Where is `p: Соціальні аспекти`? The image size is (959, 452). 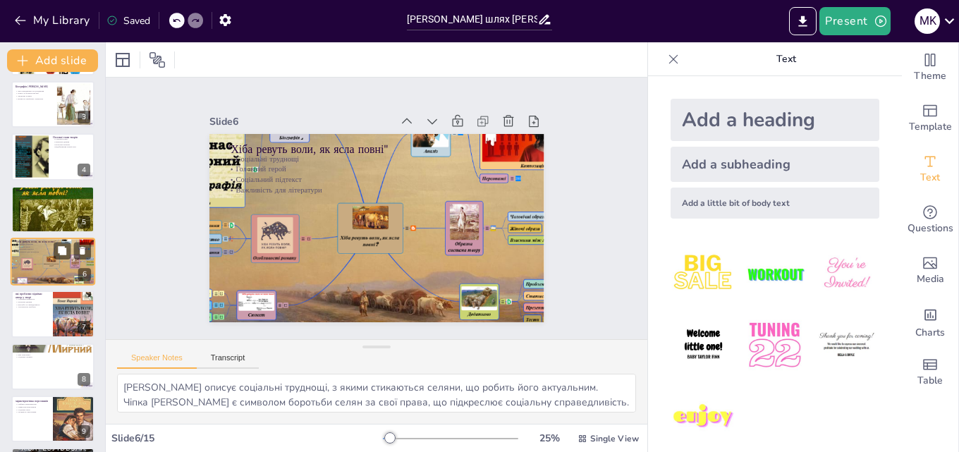 p: Соціальні аспекти is located at coordinates (53, 358).